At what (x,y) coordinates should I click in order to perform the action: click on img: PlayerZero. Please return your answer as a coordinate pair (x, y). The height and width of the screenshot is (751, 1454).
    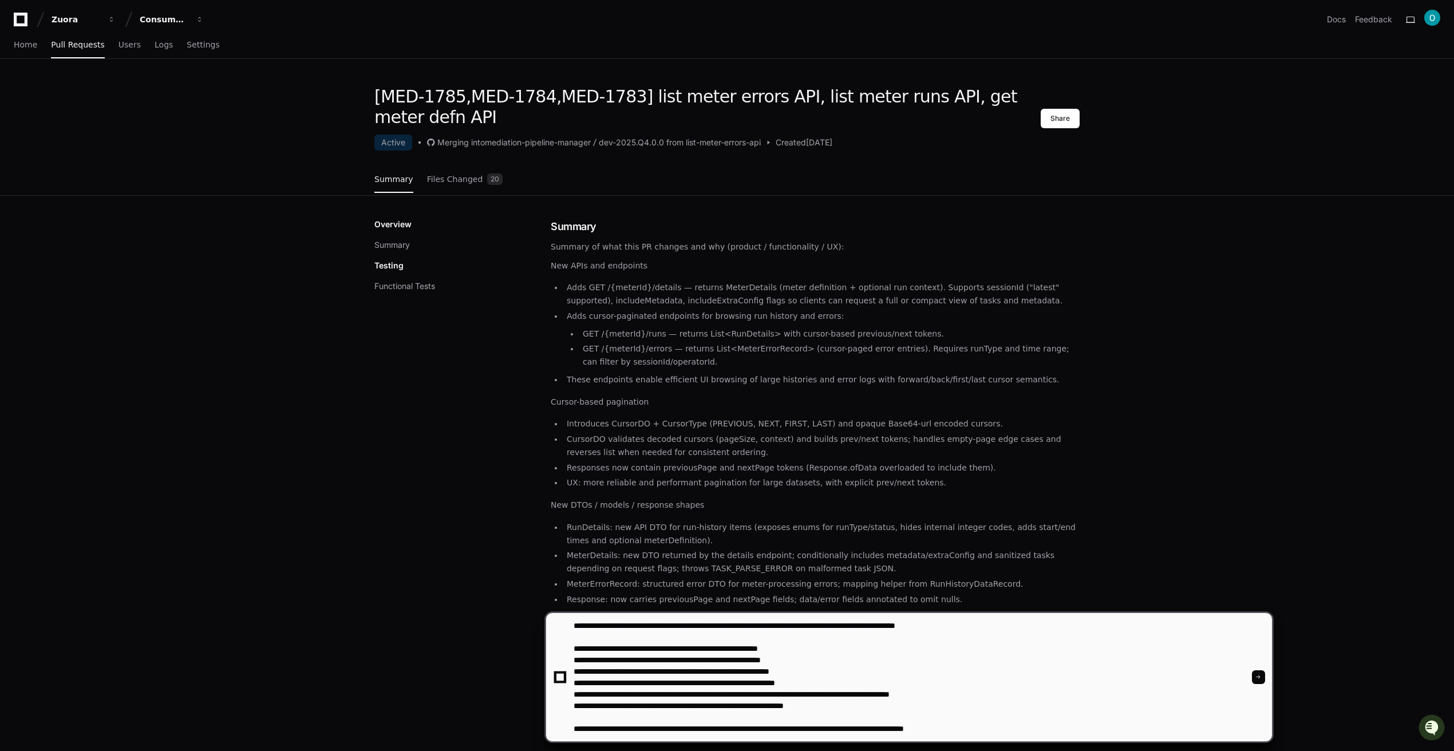
    Looking at the image, I should click on (23, 23).